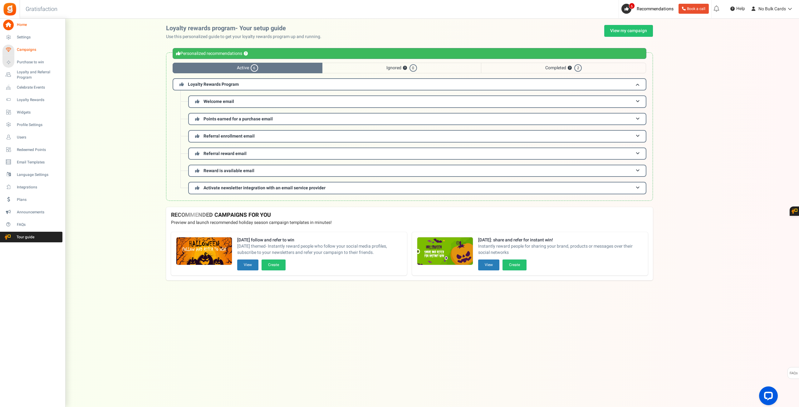 This screenshot has height=407, width=799. Describe the element at coordinates (39, 100) in the screenshot. I see `span: Loyalty Rewards` at that location.